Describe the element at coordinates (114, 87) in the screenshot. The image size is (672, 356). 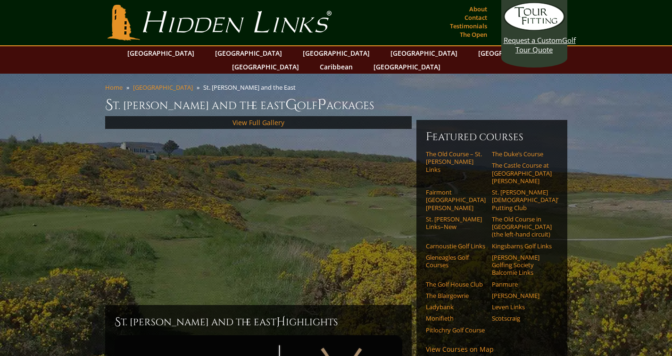
I see `a: Home` at that location.